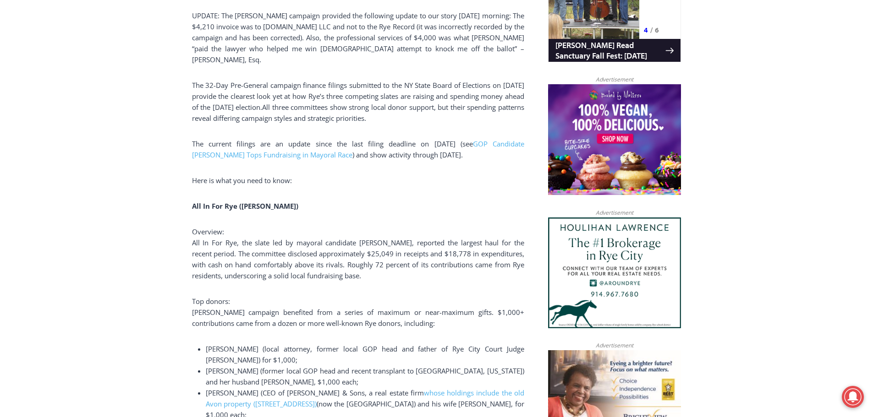 The image size is (873, 417). What do you see at coordinates (358, 113) in the screenshot?
I see `span: All three committees show strong local donor support, but their spending patterns reveal differin...` at bounding box center [358, 113].